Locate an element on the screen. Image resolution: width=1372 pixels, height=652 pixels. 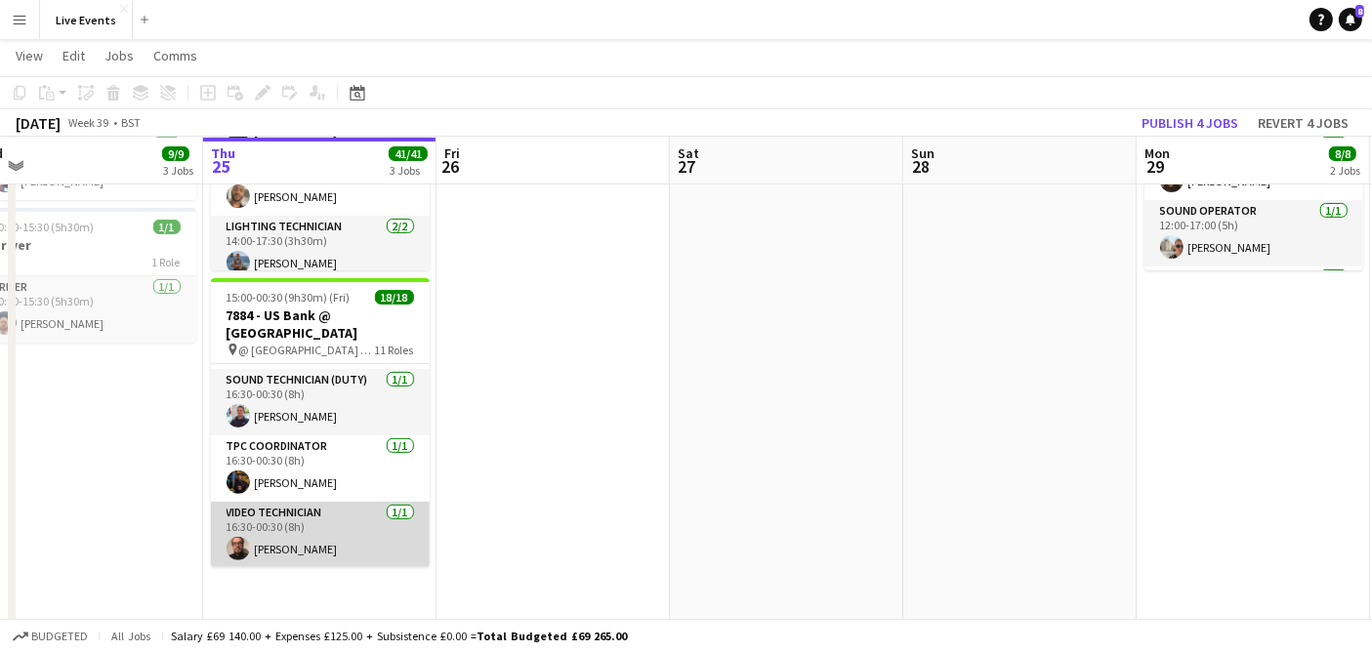
span: 28 is located at coordinates (921, 166).